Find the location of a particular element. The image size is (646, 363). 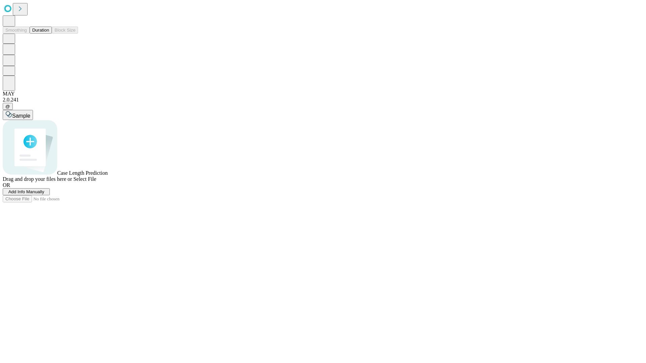

button: Add Info Manually is located at coordinates (26, 192).